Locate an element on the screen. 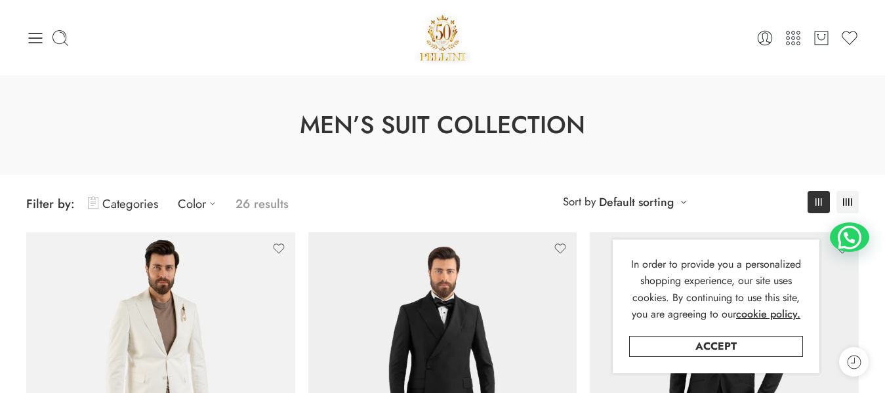 This screenshot has height=393, width=885. h1: Men’s Suit Collection is located at coordinates (442, 125).